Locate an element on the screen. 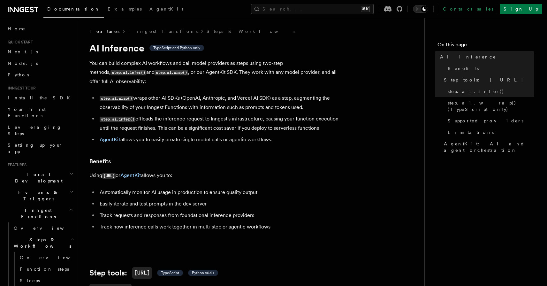 This screenshot has width=547, height=286. span: Local Development is located at coordinates (37, 178).